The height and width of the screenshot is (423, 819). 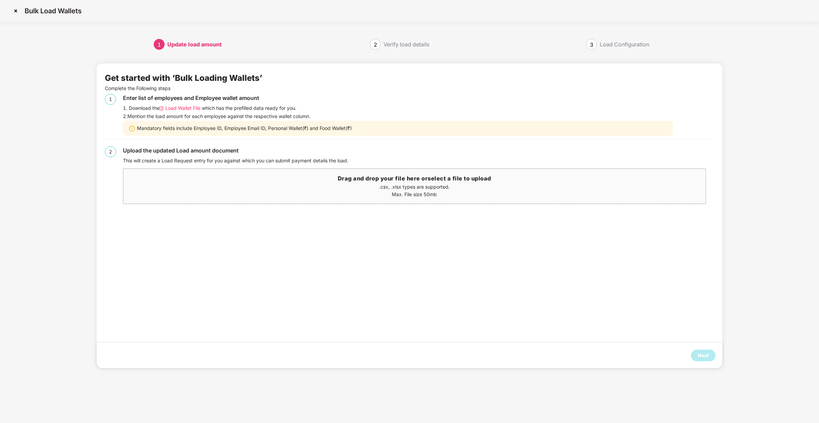 What do you see at coordinates (418, 108) in the screenshot?
I see `div: 1. Download the which has the prefilled data ready for you.` at bounding box center [418, 108].